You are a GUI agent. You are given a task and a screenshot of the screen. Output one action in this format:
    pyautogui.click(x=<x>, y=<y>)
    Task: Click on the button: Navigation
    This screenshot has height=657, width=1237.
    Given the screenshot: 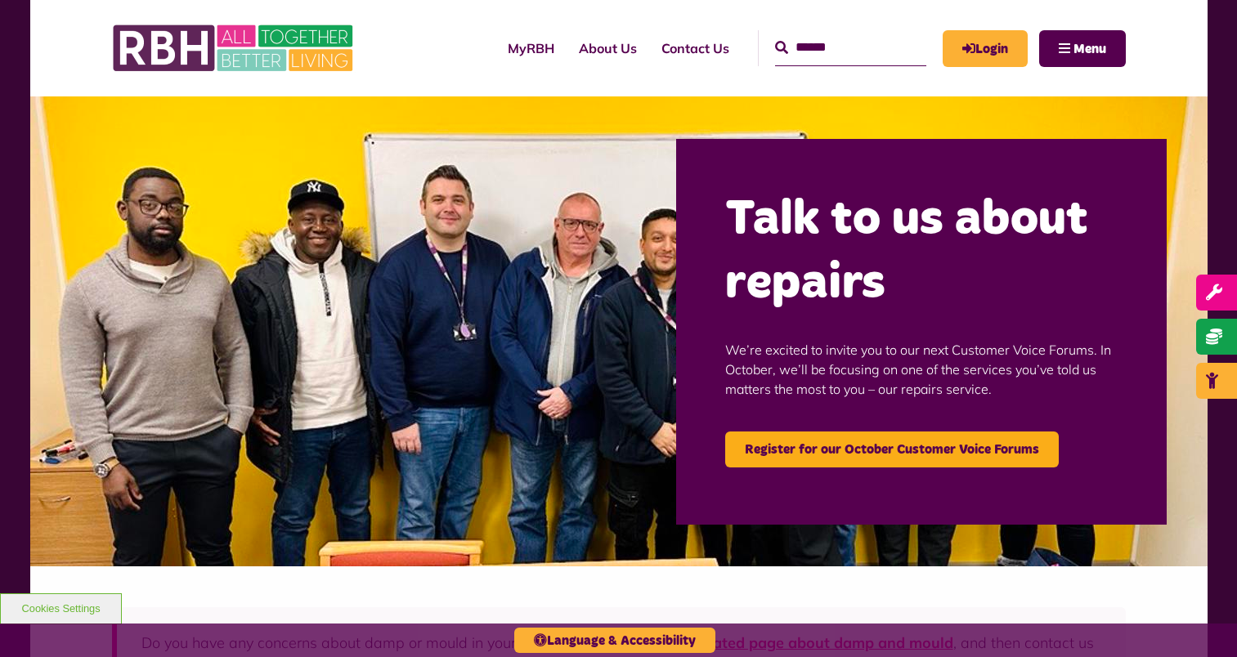 What is the action you would take?
    pyautogui.click(x=1083, y=48)
    